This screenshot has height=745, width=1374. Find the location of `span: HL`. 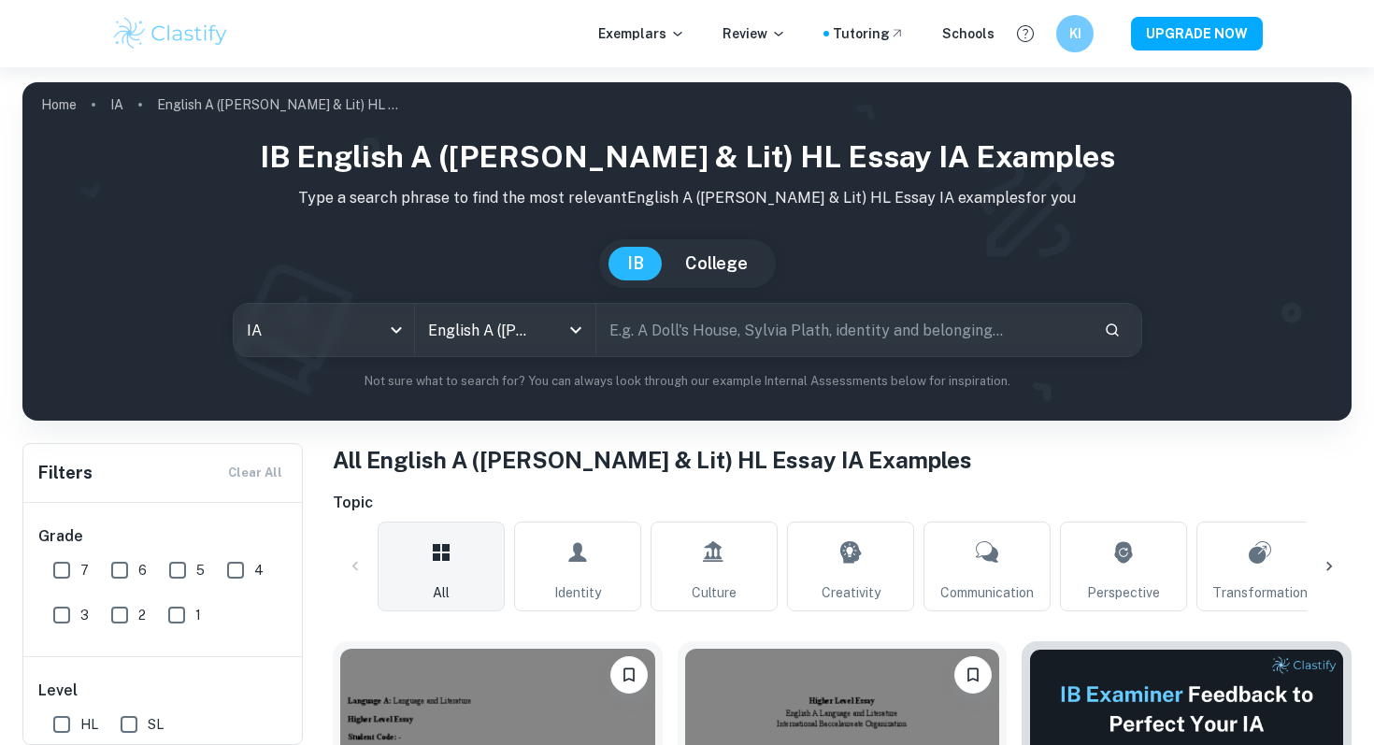

span: HL is located at coordinates (89, 724).